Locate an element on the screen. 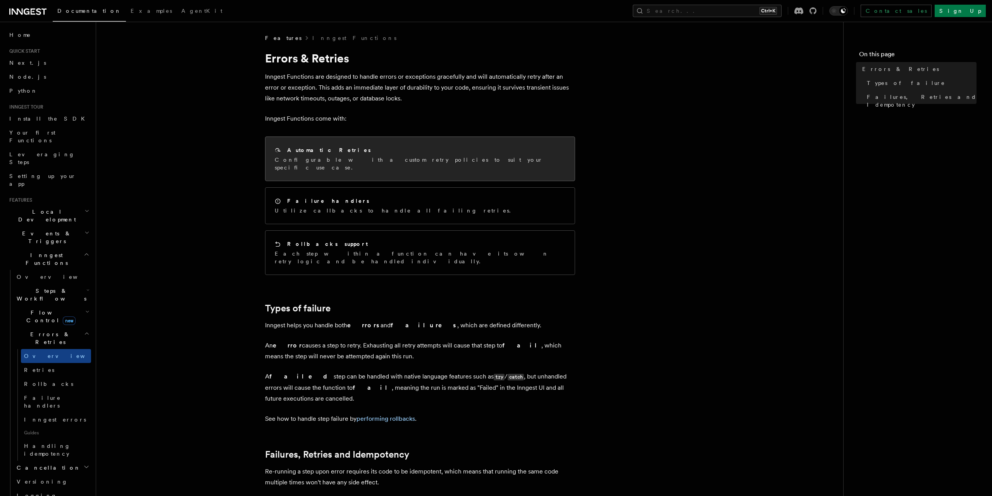  strong: failures is located at coordinates (424, 325).